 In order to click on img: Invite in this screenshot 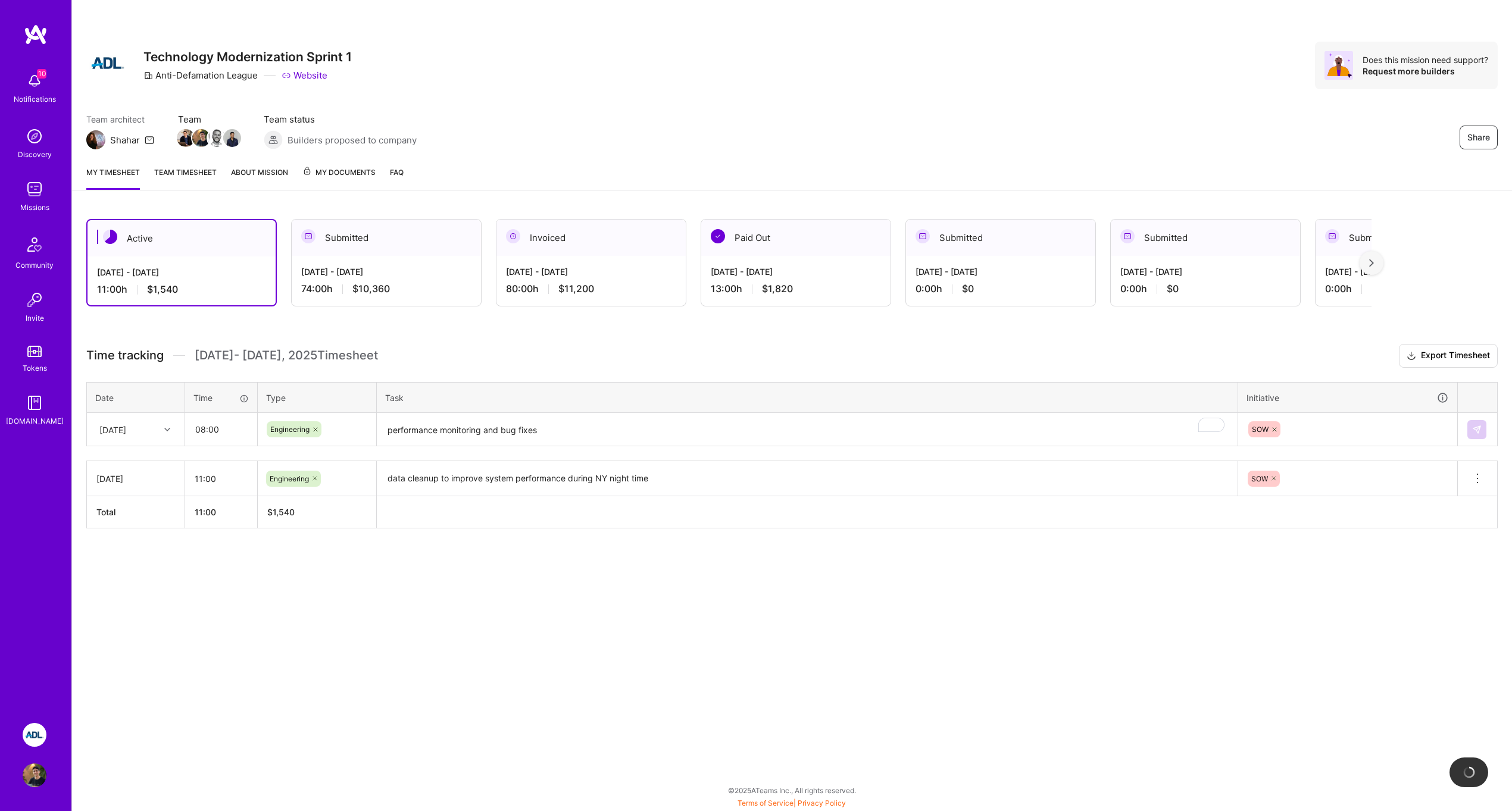, I will do `click(35, 300)`.